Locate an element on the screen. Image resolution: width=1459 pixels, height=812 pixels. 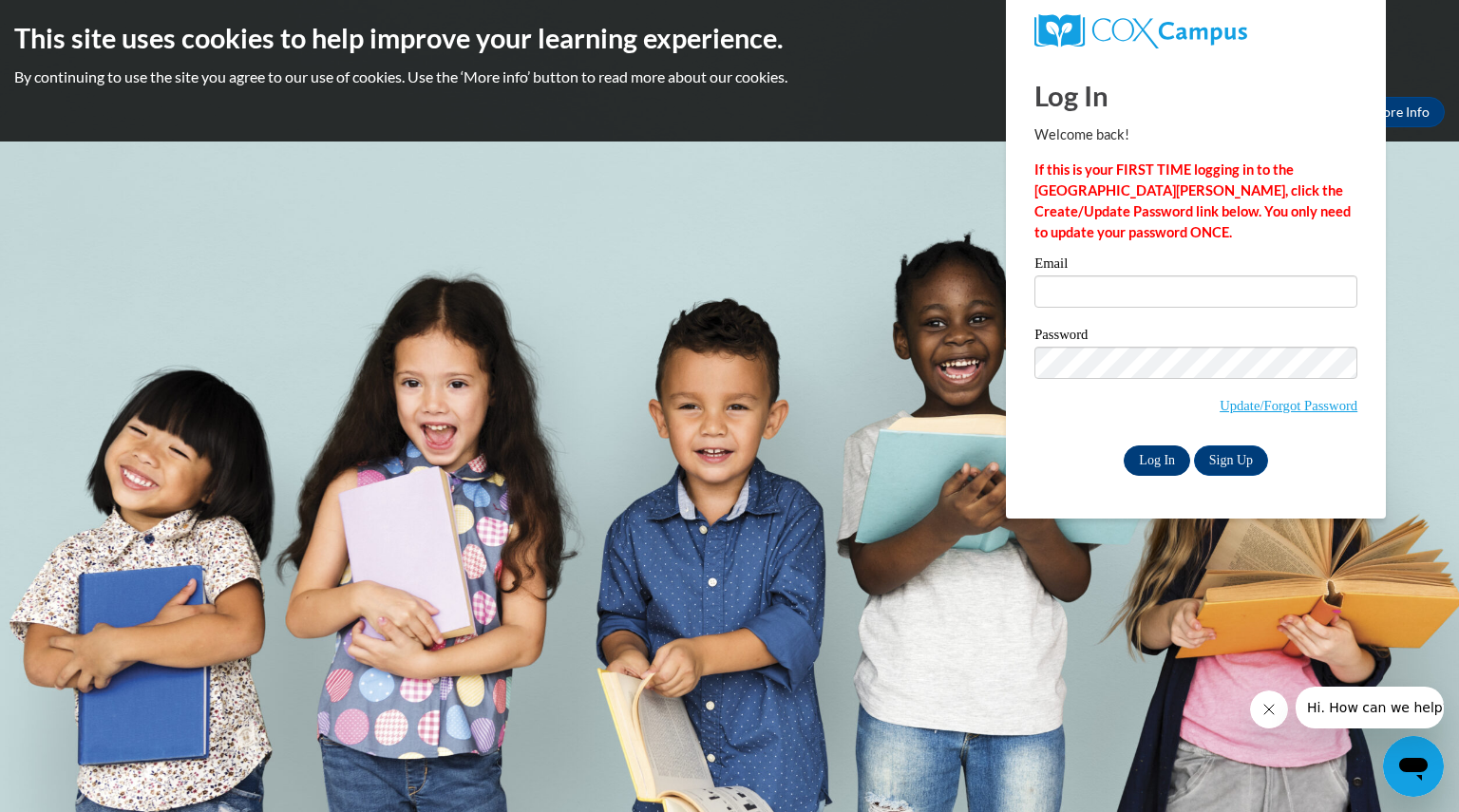
img: COX Campus is located at coordinates (1141, 31).